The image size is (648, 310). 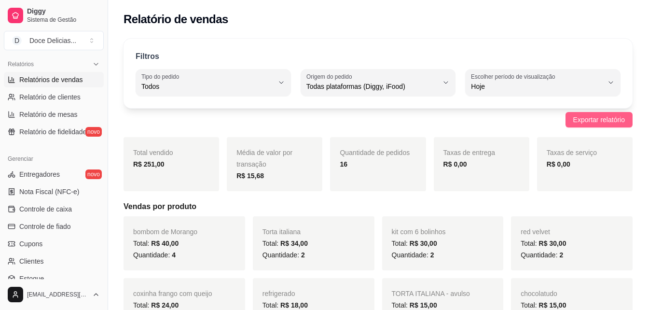 I want to click on span: TORTA ITALIANA - avulso, so click(x=431, y=293).